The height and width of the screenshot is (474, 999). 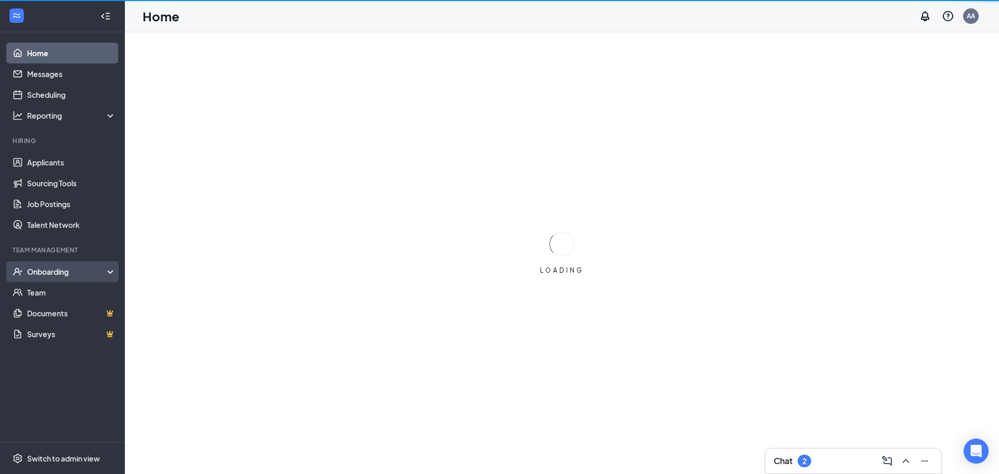 I want to click on div: Open Intercom Messenger, so click(x=976, y=451).